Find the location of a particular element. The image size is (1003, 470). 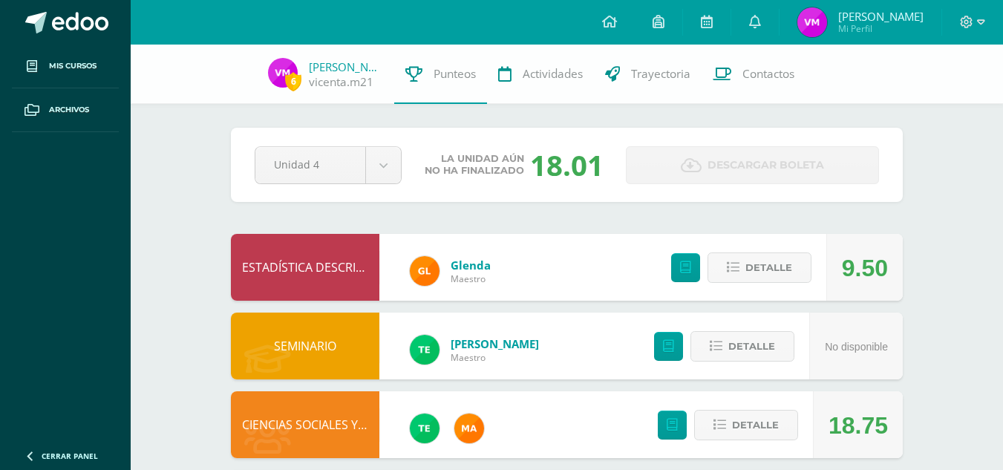

span: Mis cursos is located at coordinates (73, 66).